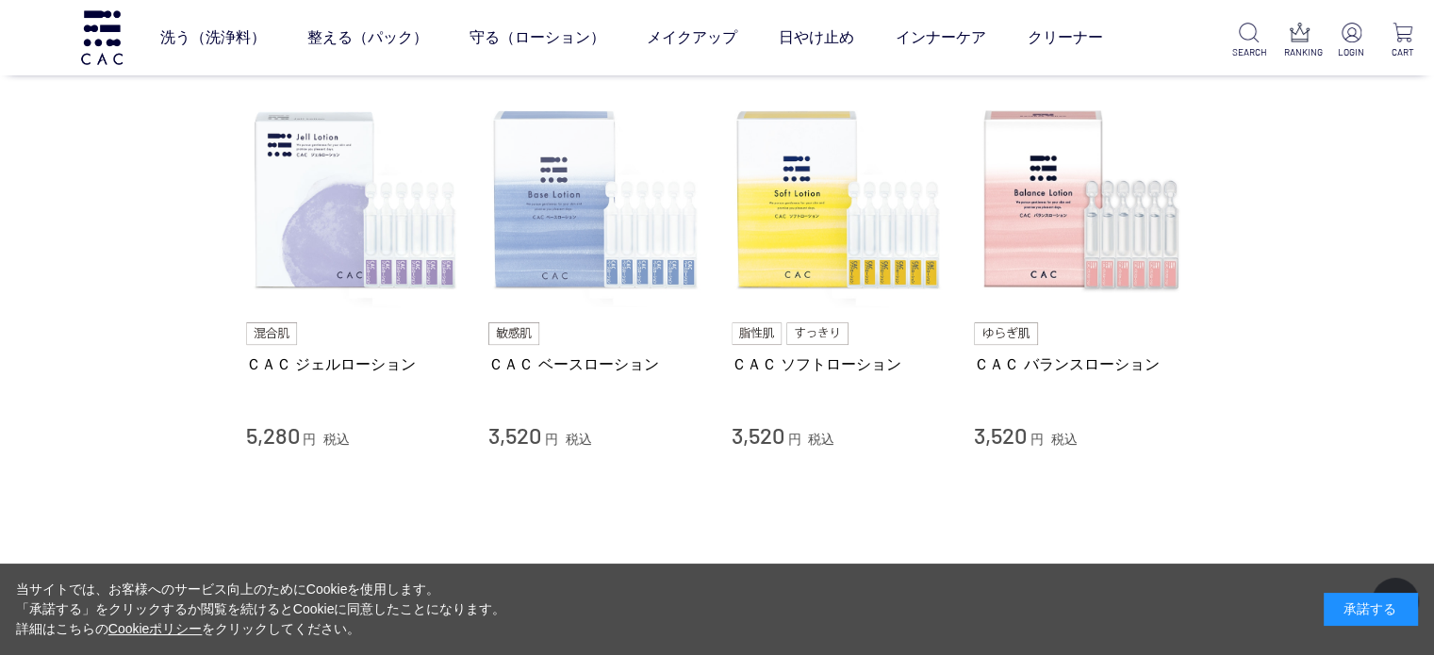  I want to click on img: すっきり, so click(817, 334).